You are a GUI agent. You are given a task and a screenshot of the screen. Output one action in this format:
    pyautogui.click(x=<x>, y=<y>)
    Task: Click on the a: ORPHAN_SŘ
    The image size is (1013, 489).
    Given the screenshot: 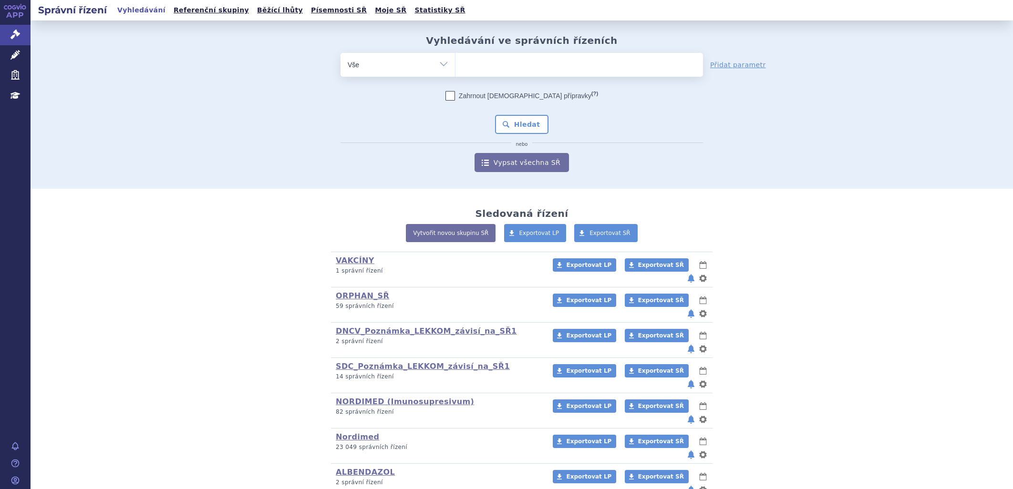 What is the action you would take?
    pyautogui.click(x=362, y=296)
    